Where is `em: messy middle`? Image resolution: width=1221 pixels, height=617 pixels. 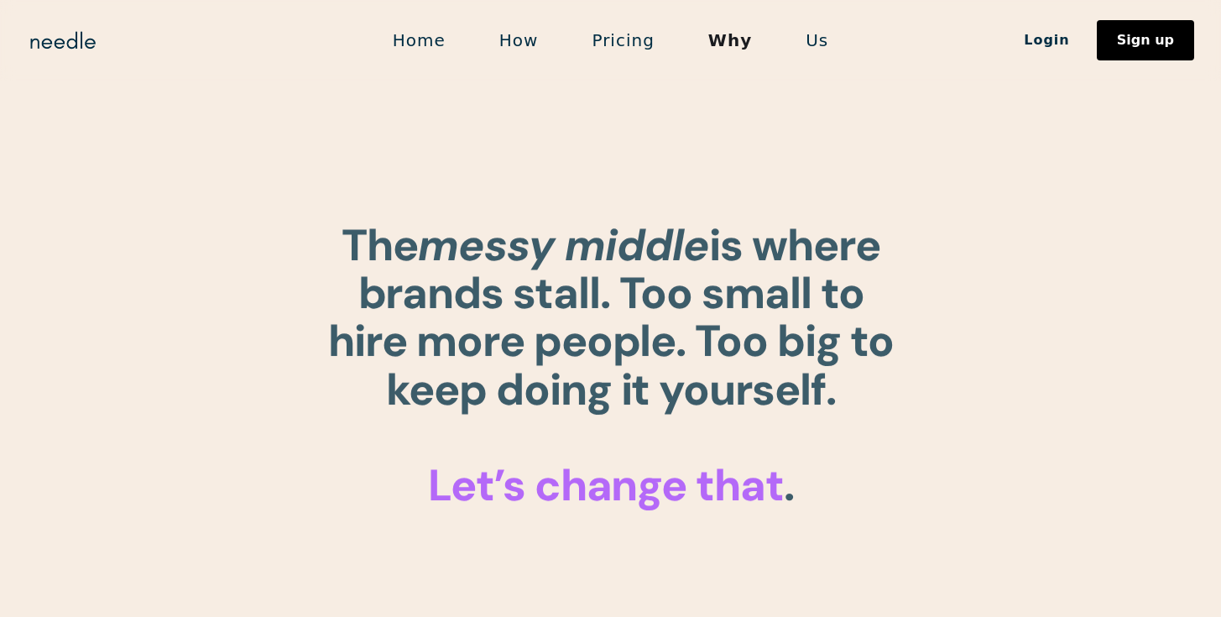
em: messy middle is located at coordinates (563, 245).